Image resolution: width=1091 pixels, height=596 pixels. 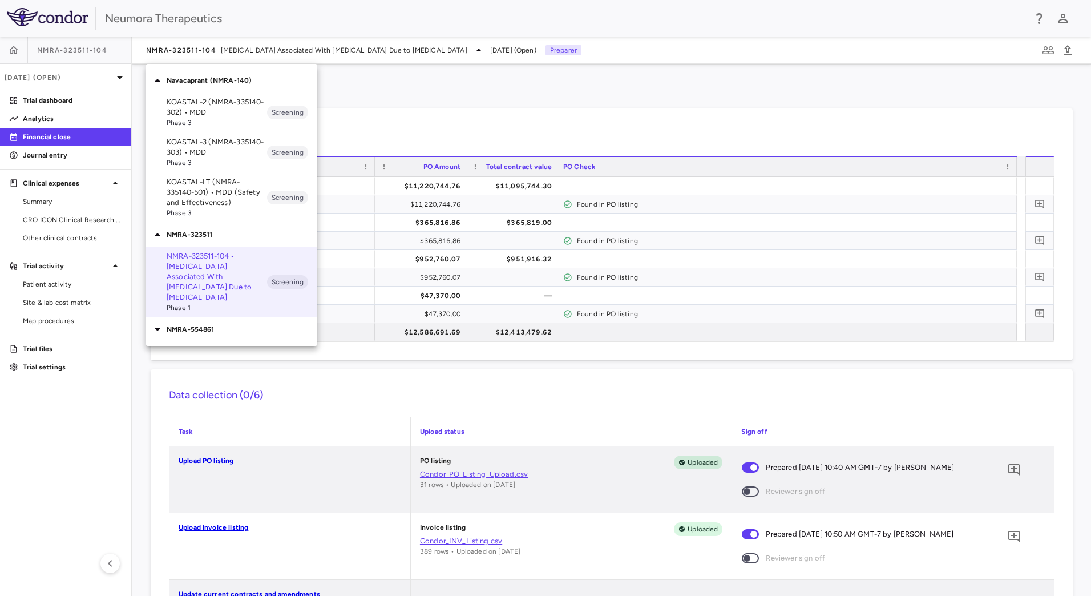 I want to click on div: NMRA-323511, so click(x=232, y=234).